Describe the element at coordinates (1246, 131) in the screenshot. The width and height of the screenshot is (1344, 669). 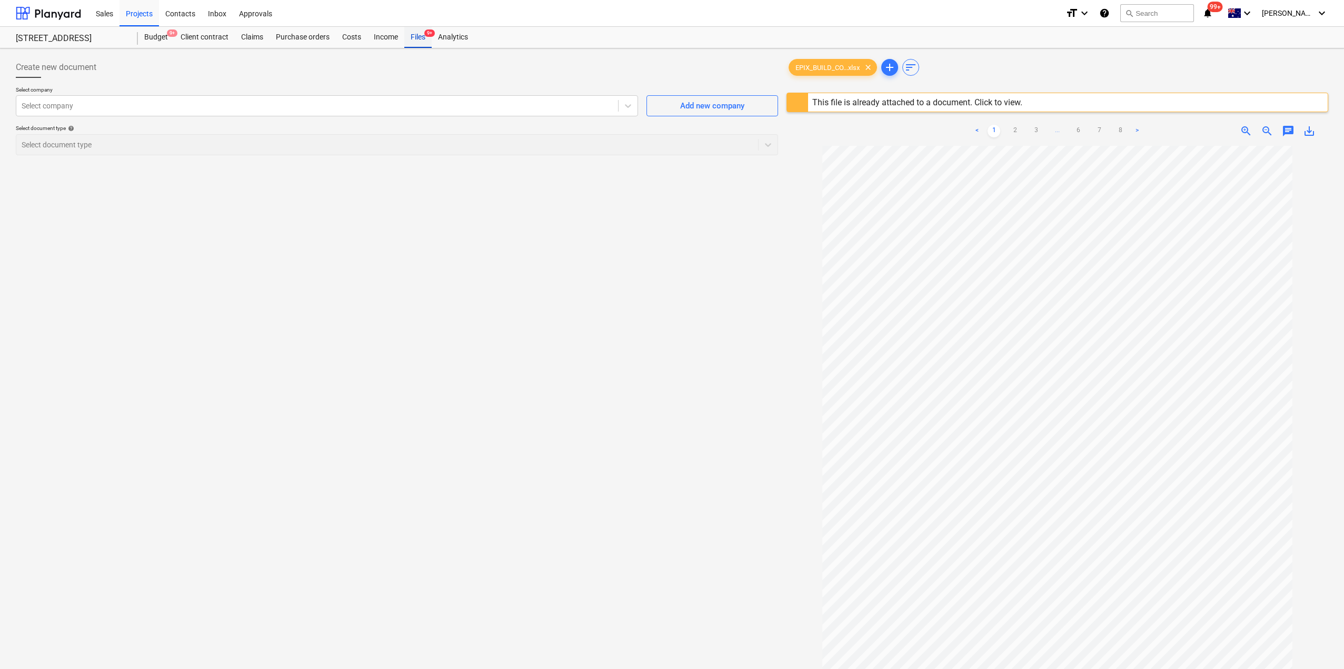
I see `span: zoom_in` at that location.